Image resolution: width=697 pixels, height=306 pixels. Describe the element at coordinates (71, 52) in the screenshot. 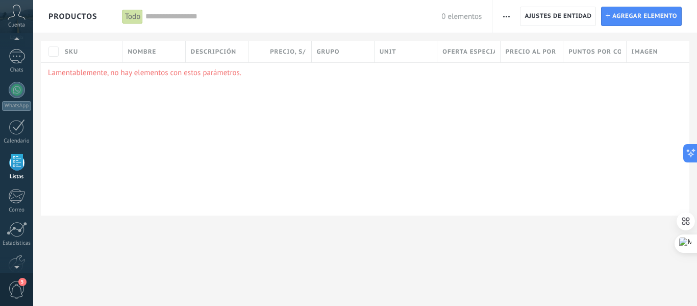

I see `span: SKU` at that location.